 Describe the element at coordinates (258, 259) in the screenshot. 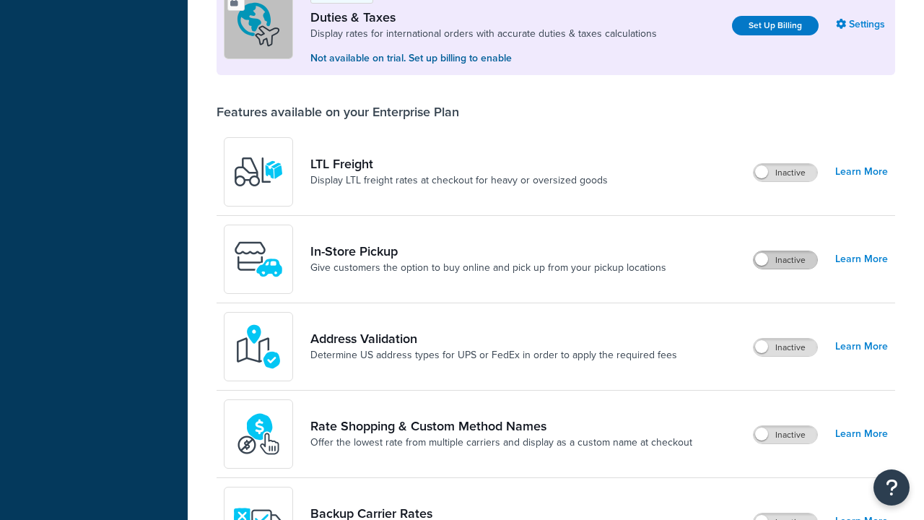

I see `img: wfgcfpwTIucLEAAAAASUVORK5CYII=` at that location.